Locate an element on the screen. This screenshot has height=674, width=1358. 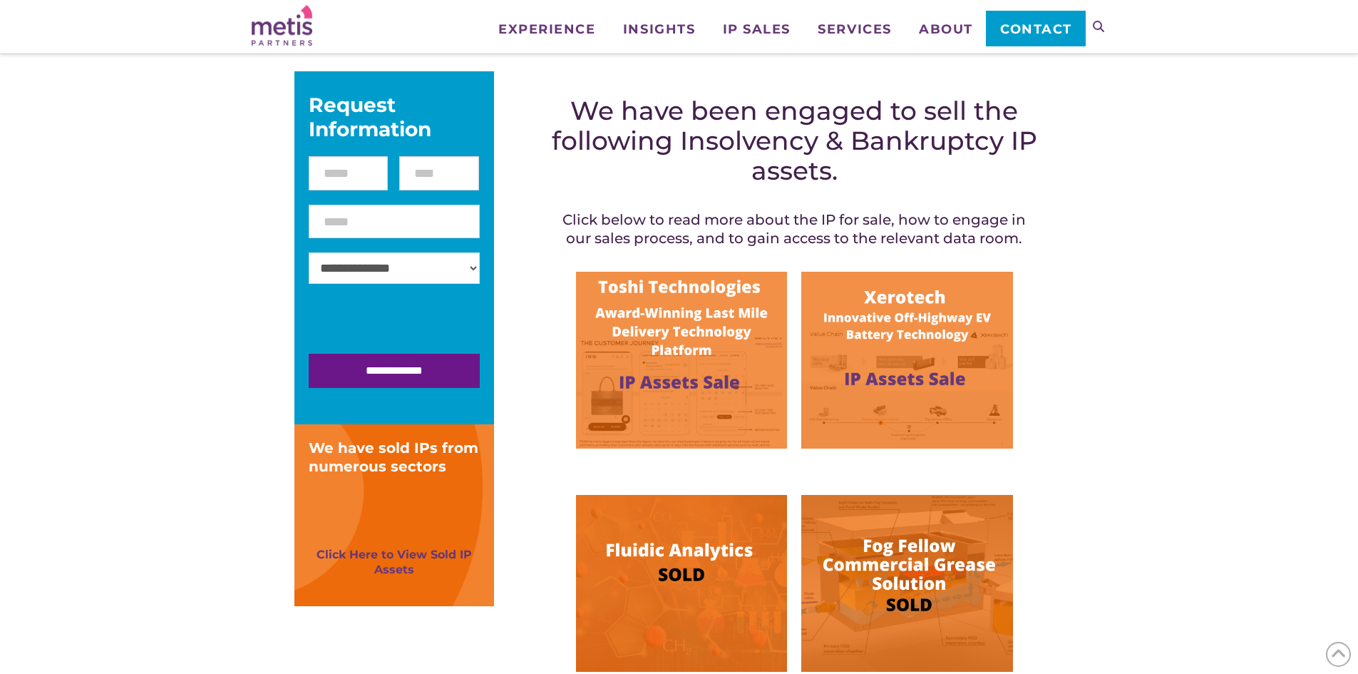
span: Contact is located at coordinates (1036, 29).